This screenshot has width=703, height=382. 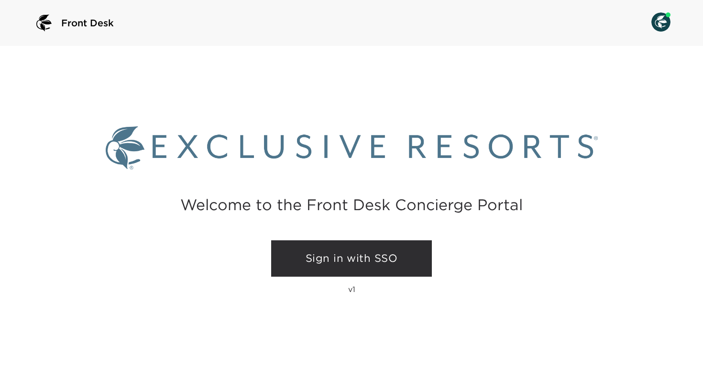 What do you see at coordinates (352, 204) in the screenshot?
I see `h2: Welcome to the Front Desk Concierge Portal` at bounding box center [352, 204].